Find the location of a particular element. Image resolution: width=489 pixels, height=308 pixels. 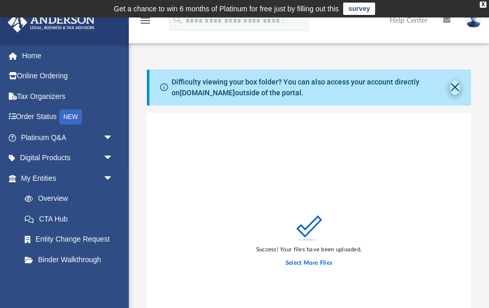

a: My Entitiesarrow_drop_down is located at coordinates (68, 178).